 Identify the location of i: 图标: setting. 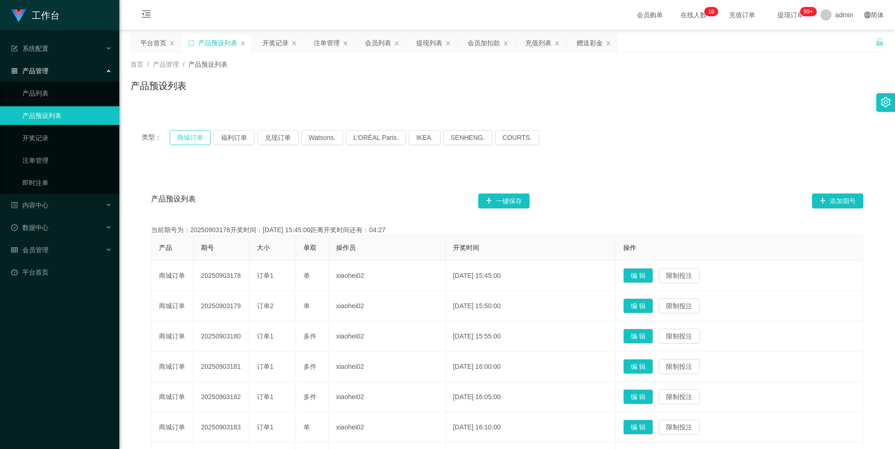
(886, 102).